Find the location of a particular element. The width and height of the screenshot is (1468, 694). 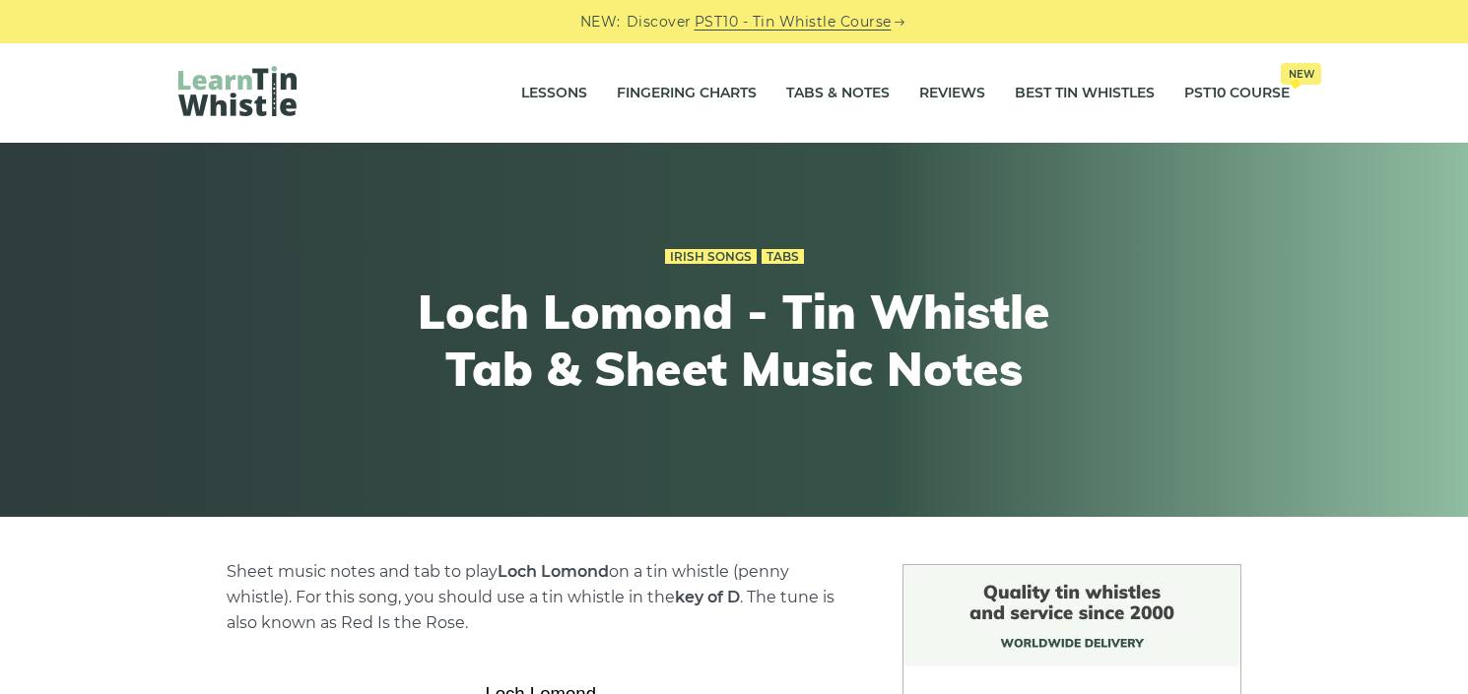

h1: Loch Lomond - Tin Whistle Tab & Sheet Music Notes is located at coordinates (734, 340).